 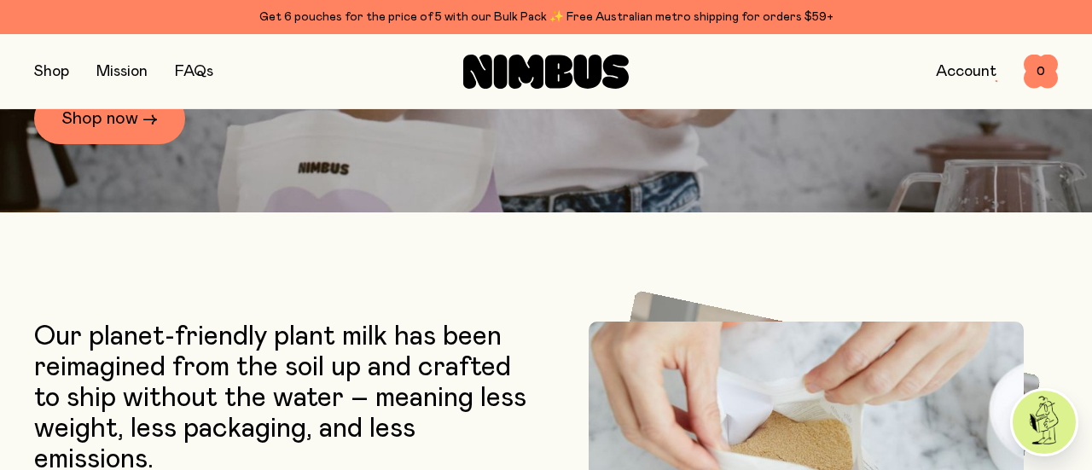 What do you see at coordinates (546, 17) in the screenshot?
I see `div: Get 6 pouches for the price of 5 with our Bulk Pack ✨ Free Australian metro shipping for orders $59+` at bounding box center [546, 17].